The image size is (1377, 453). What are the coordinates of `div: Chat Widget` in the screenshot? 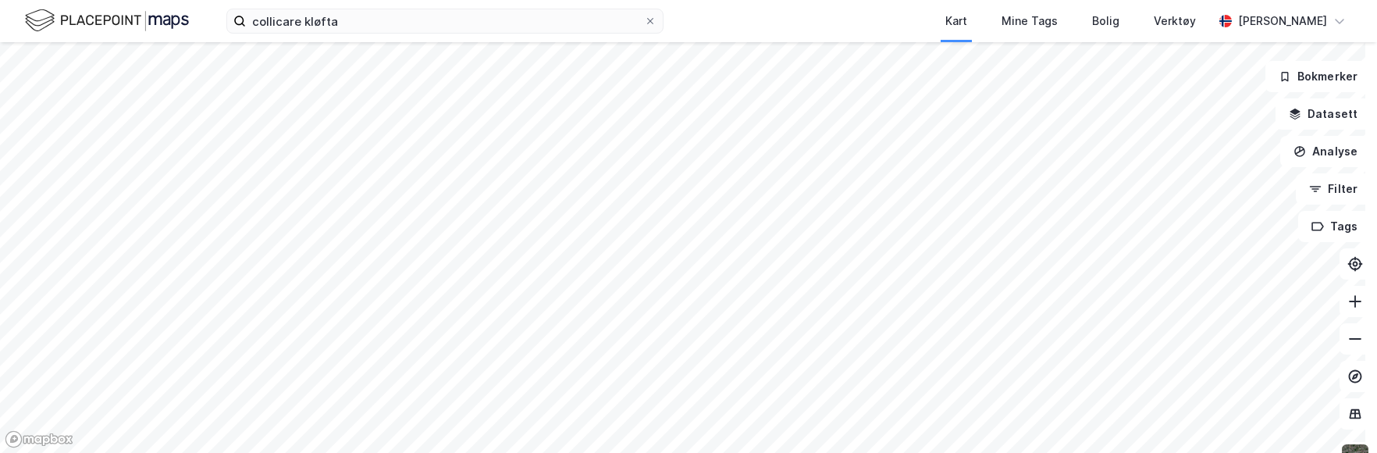 It's located at (1338, 415).